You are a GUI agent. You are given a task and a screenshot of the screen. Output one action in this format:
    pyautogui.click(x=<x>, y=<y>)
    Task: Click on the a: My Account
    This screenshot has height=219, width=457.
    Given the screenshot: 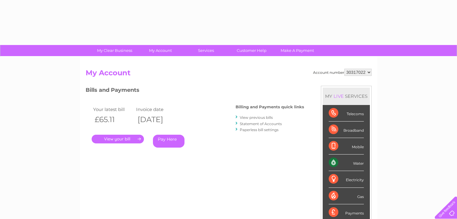 What is the action you would take?
    pyautogui.click(x=160, y=50)
    